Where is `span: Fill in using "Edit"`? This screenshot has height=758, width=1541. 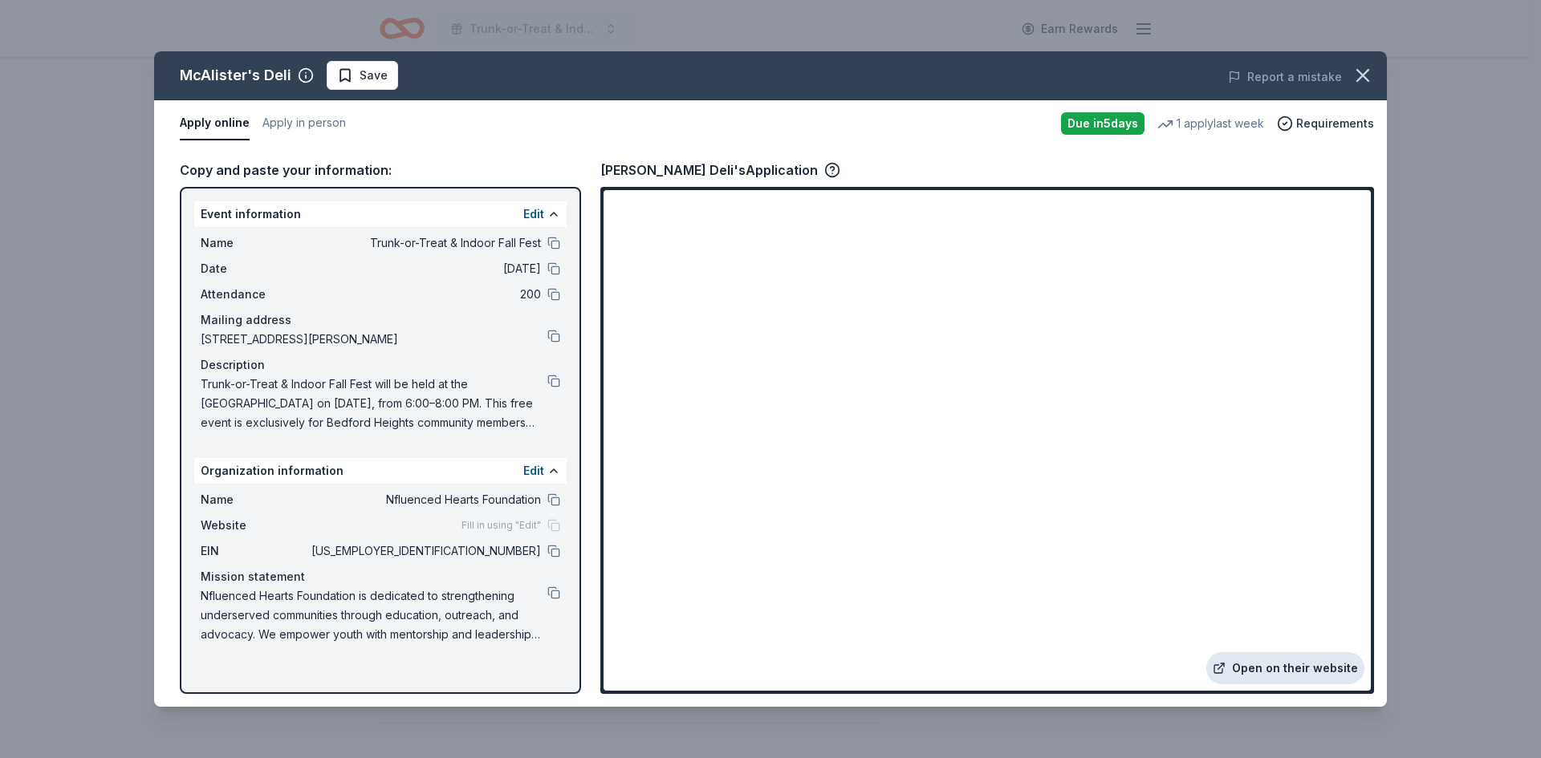 span: Fill in using "Edit" is located at coordinates (501, 526).